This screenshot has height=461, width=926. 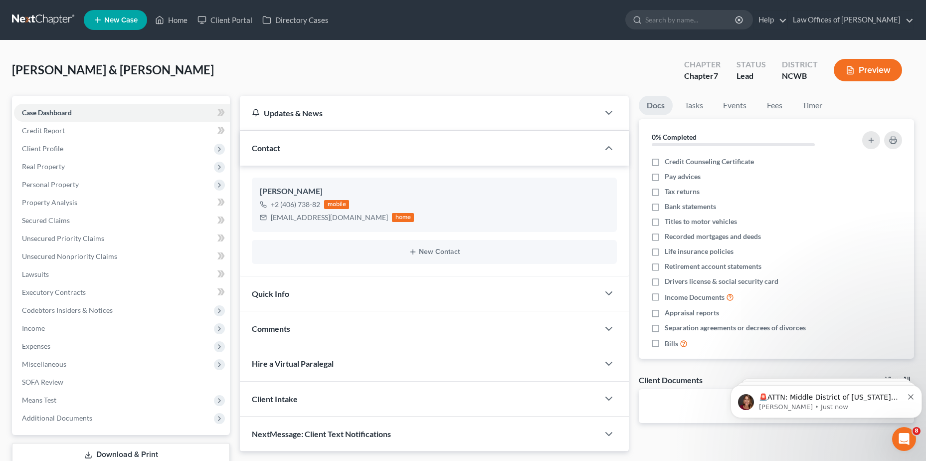 What do you see at coordinates (656, 105) in the screenshot?
I see `a: Docs` at bounding box center [656, 105].